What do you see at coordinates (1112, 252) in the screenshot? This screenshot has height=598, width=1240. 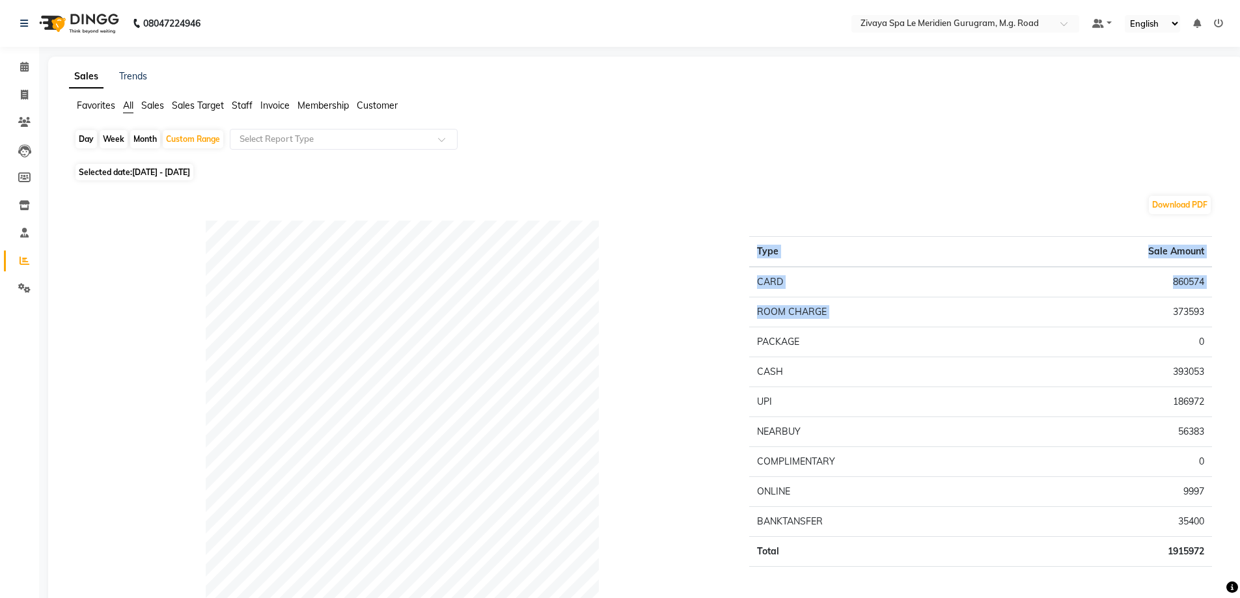 I see `th: Sale Amount` at bounding box center [1112, 252].